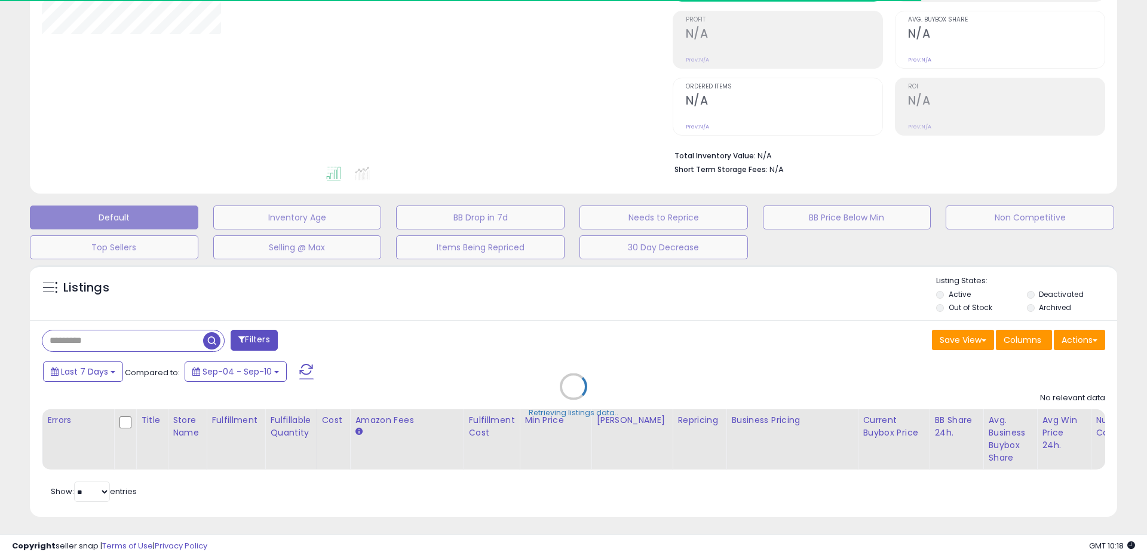 This screenshot has width=1147, height=558. What do you see at coordinates (181, 546) in the screenshot?
I see `a: Privacy Policy` at bounding box center [181, 546].